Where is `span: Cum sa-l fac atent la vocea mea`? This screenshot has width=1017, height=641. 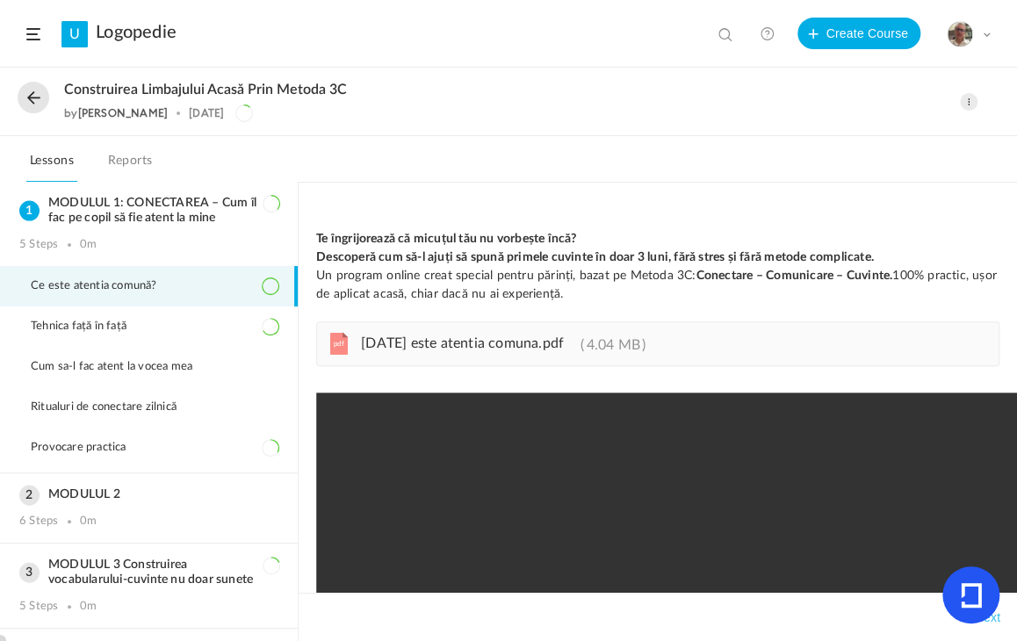
span: Cum sa-l fac atent la vocea mea is located at coordinates (122, 367).